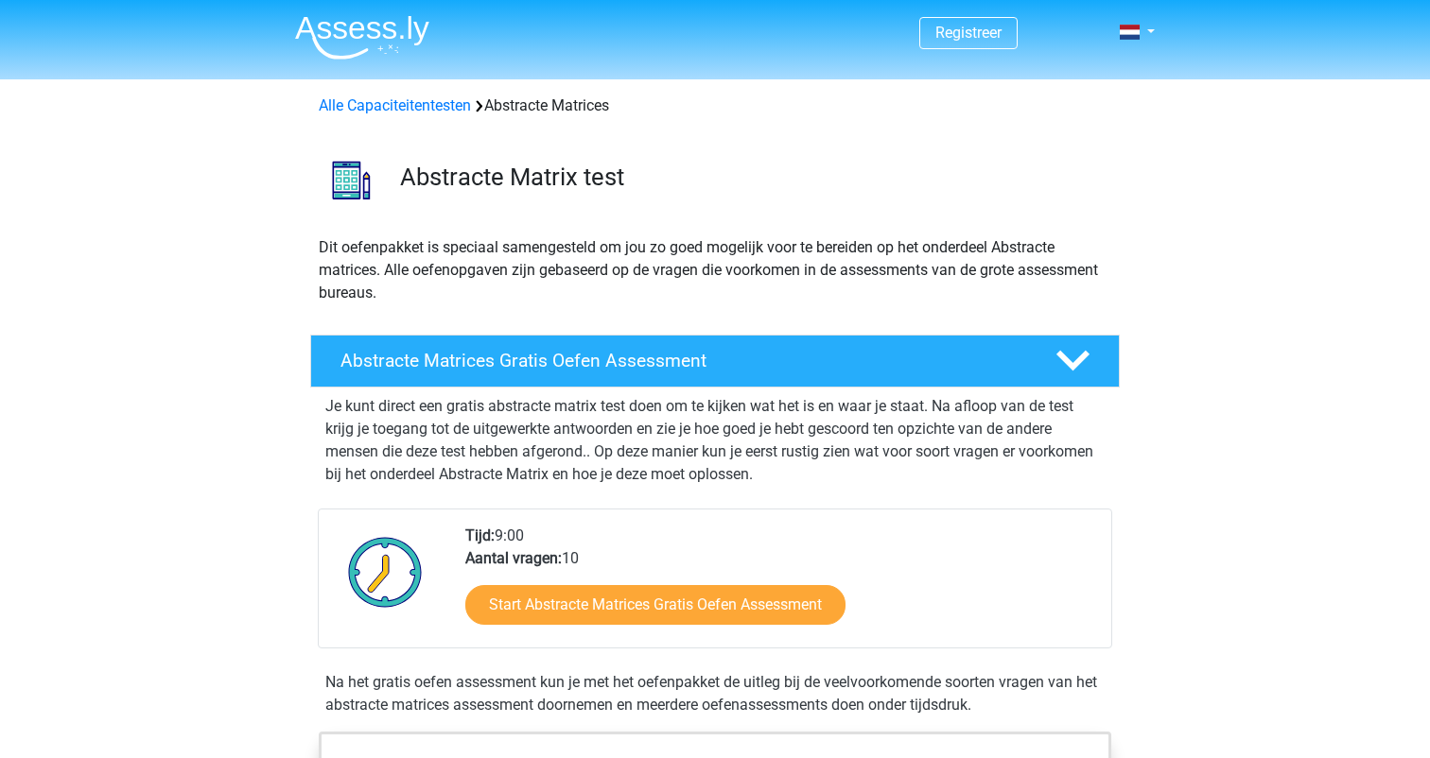 Image resolution: width=1430 pixels, height=758 pixels. I want to click on p: Dit oefenpakket is speciaal samengesteld om jou zo goed mogelijk voor te bereiden op het onderdee..., so click(715, 270).